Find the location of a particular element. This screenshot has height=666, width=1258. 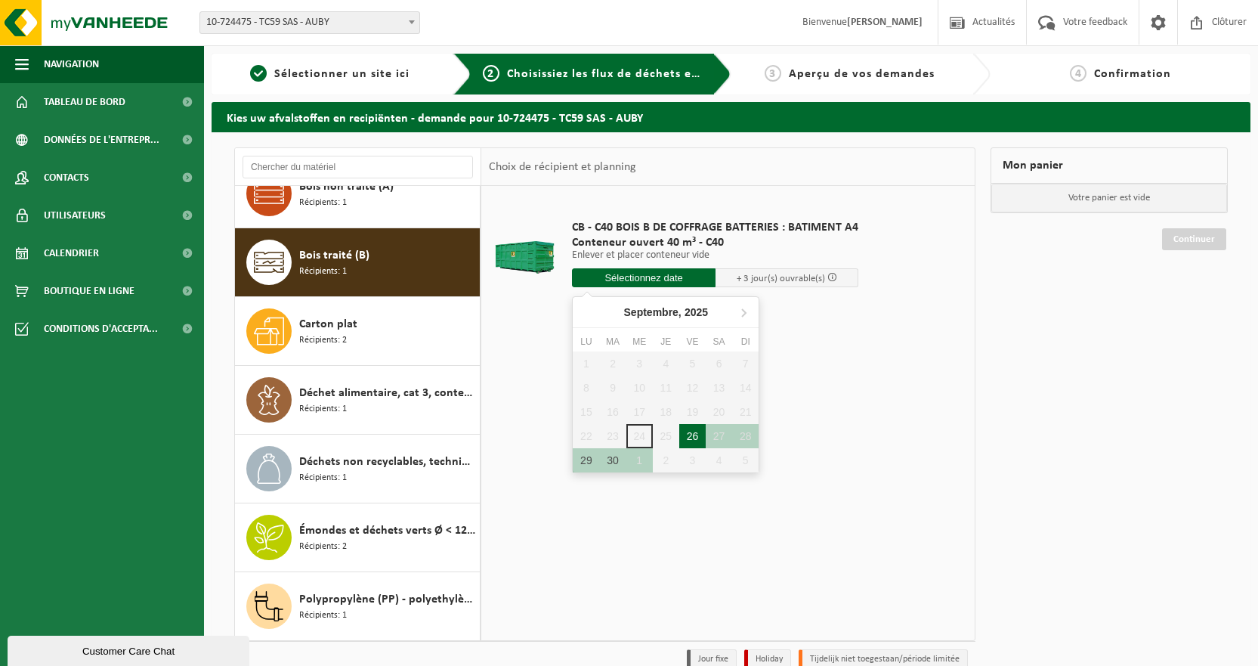

button: Bois traité (B) Récipients: 1 is located at coordinates (357, 262).